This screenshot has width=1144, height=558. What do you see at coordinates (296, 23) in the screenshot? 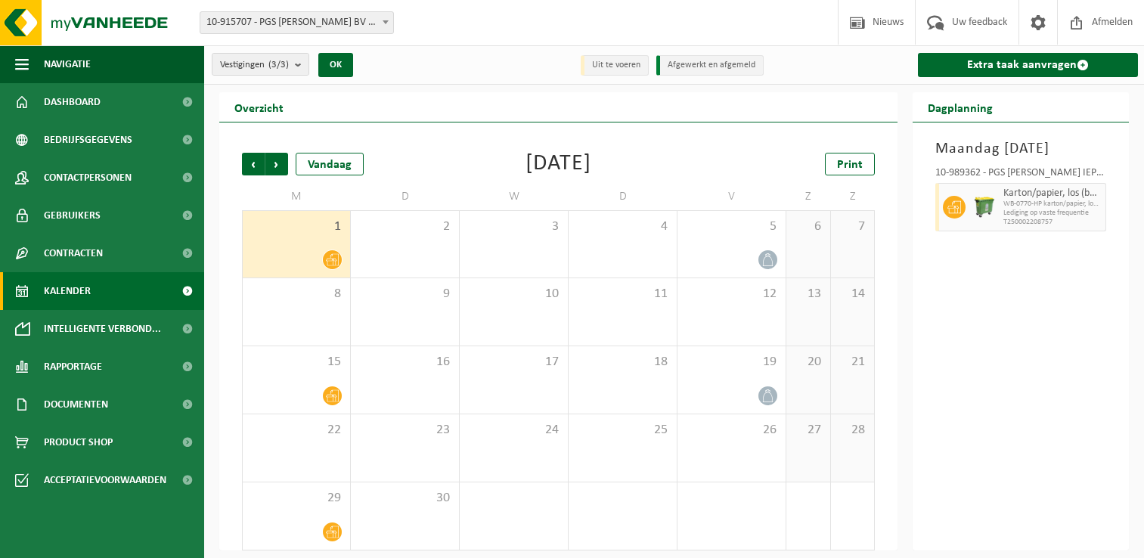
I see `span: 10-915707 - PGS DEMEY BV - GISTEL` at bounding box center [296, 23].